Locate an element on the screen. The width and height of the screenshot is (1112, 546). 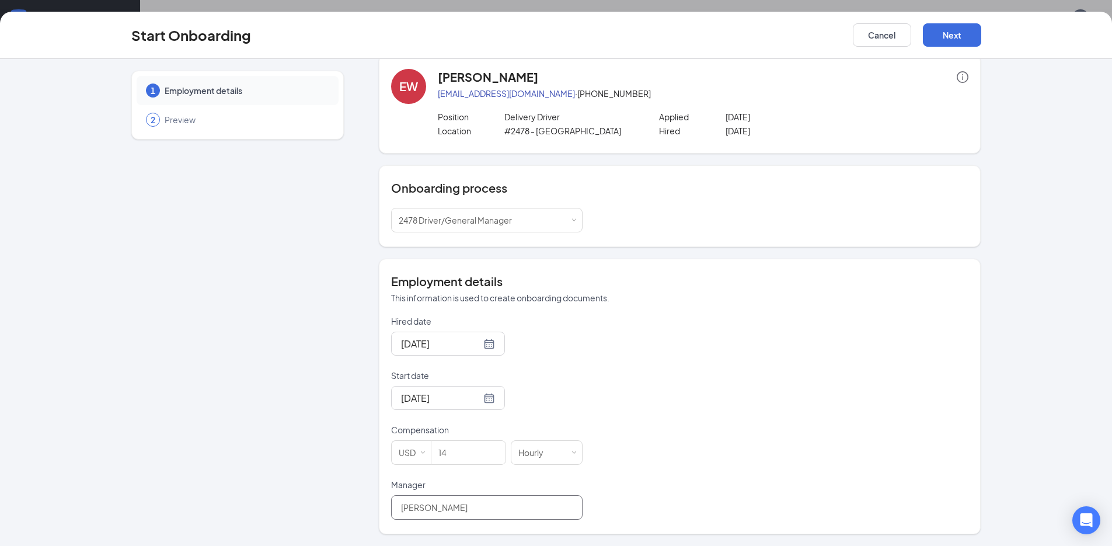
p: Start date is located at coordinates (487, 375).